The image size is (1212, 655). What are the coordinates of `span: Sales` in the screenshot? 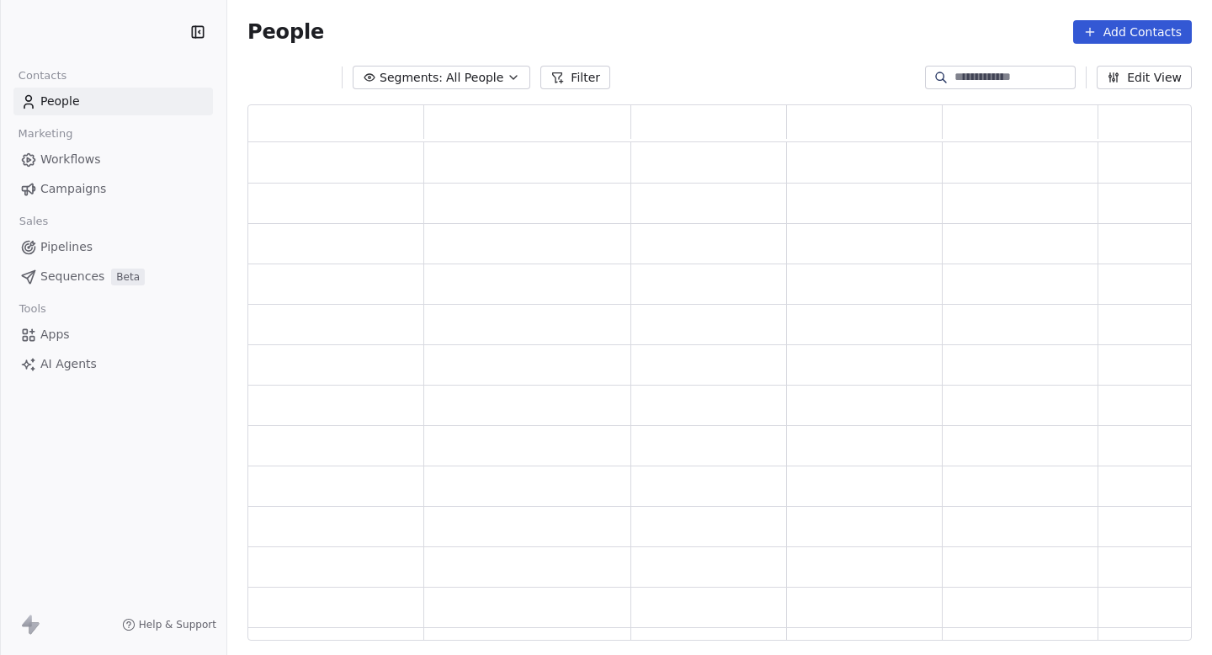 It's located at (34, 221).